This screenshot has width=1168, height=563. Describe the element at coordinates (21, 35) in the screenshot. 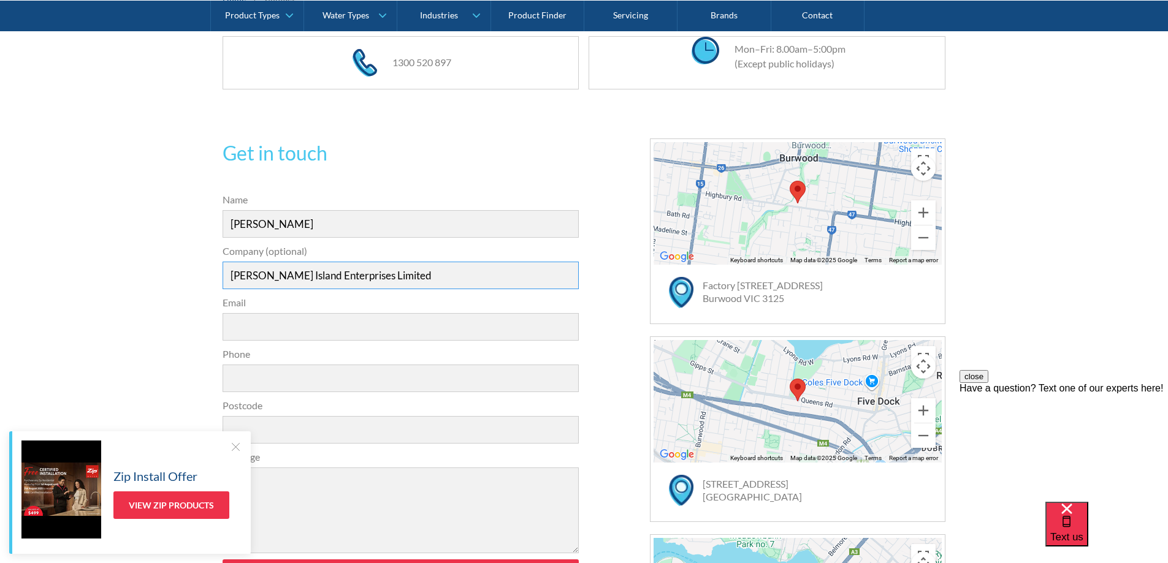

I see `span: Text us` at that location.